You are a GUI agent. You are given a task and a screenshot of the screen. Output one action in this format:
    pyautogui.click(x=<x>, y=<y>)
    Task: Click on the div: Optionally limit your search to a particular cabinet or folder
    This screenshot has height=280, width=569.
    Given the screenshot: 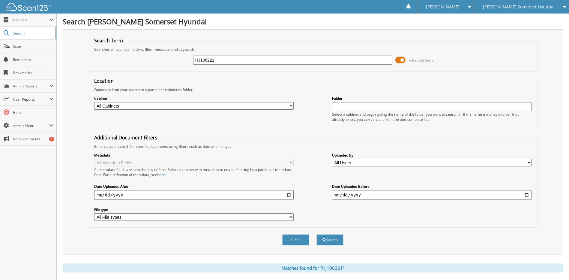 What is the action you would take?
    pyautogui.click(x=313, y=89)
    